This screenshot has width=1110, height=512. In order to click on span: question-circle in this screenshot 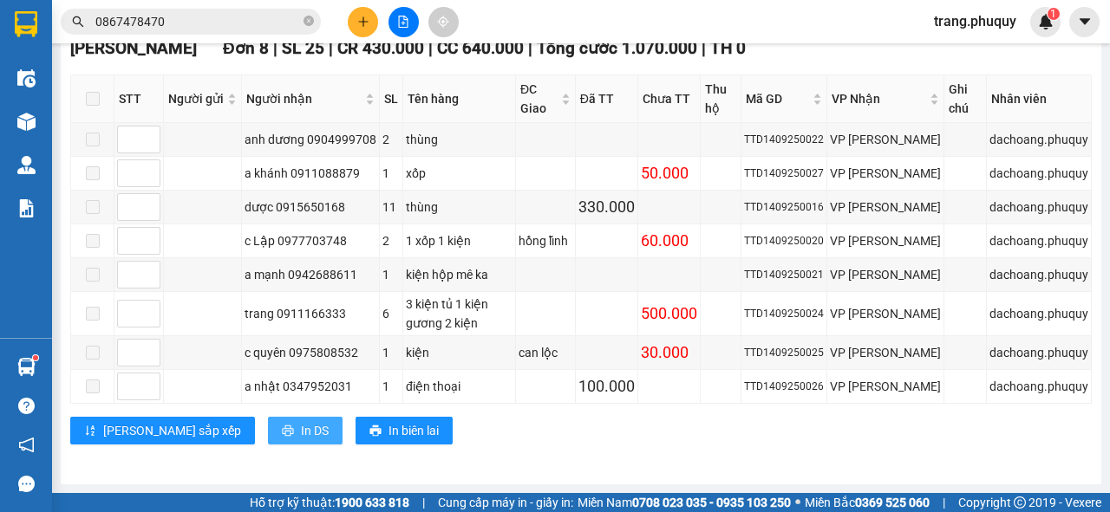, I will do `click(26, 406)`.